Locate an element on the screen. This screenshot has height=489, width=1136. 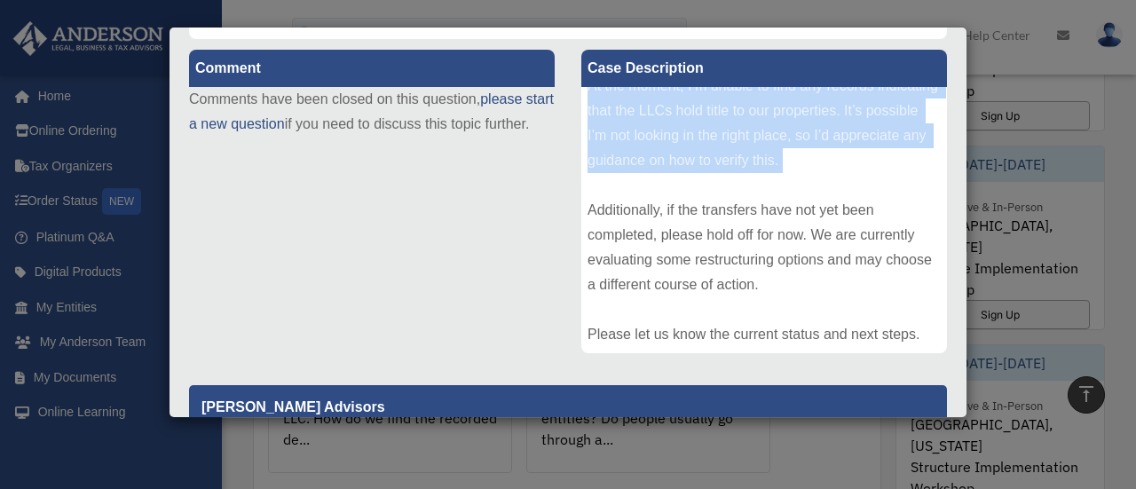
div: I’m reaching out to confirm the status of the property transfers we engaged your firm to complete... is located at coordinates (764, 220).